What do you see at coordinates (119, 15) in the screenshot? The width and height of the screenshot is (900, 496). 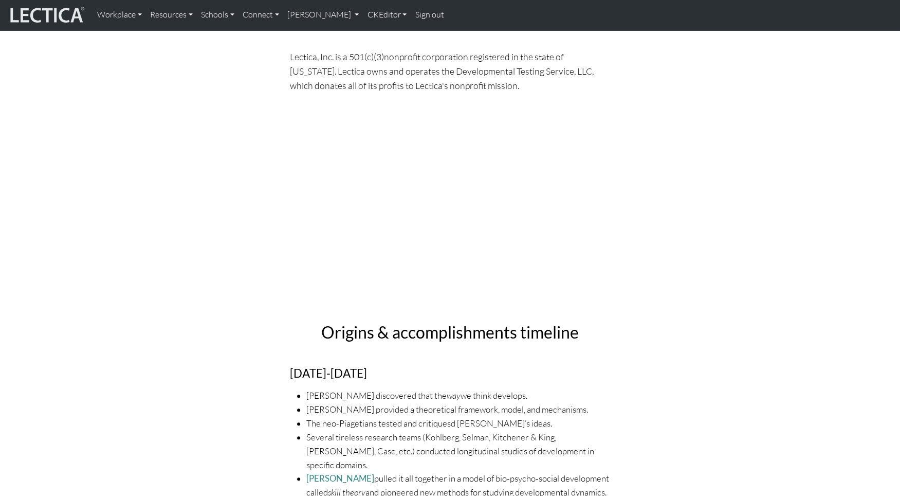 I see `a: Workplace` at bounding box center [119, 15].